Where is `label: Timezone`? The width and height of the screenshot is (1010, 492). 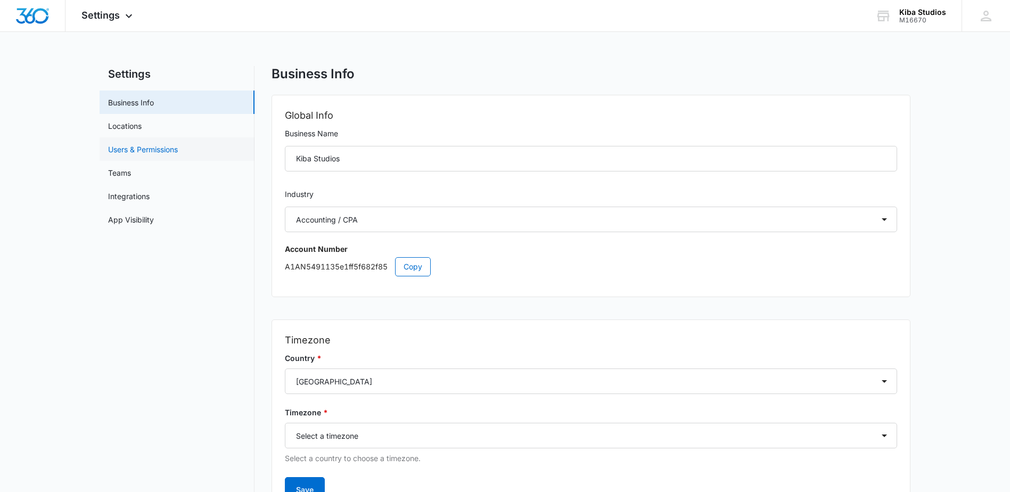
label: Timezone is located at coordinates (591, 413).